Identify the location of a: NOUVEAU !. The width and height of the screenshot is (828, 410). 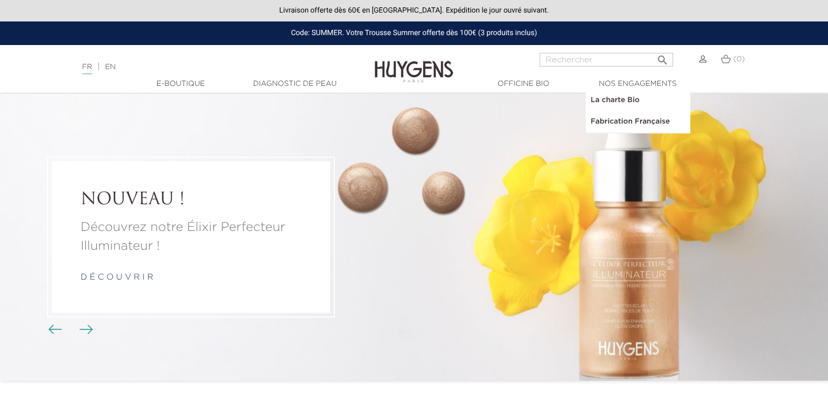
(191, 200).